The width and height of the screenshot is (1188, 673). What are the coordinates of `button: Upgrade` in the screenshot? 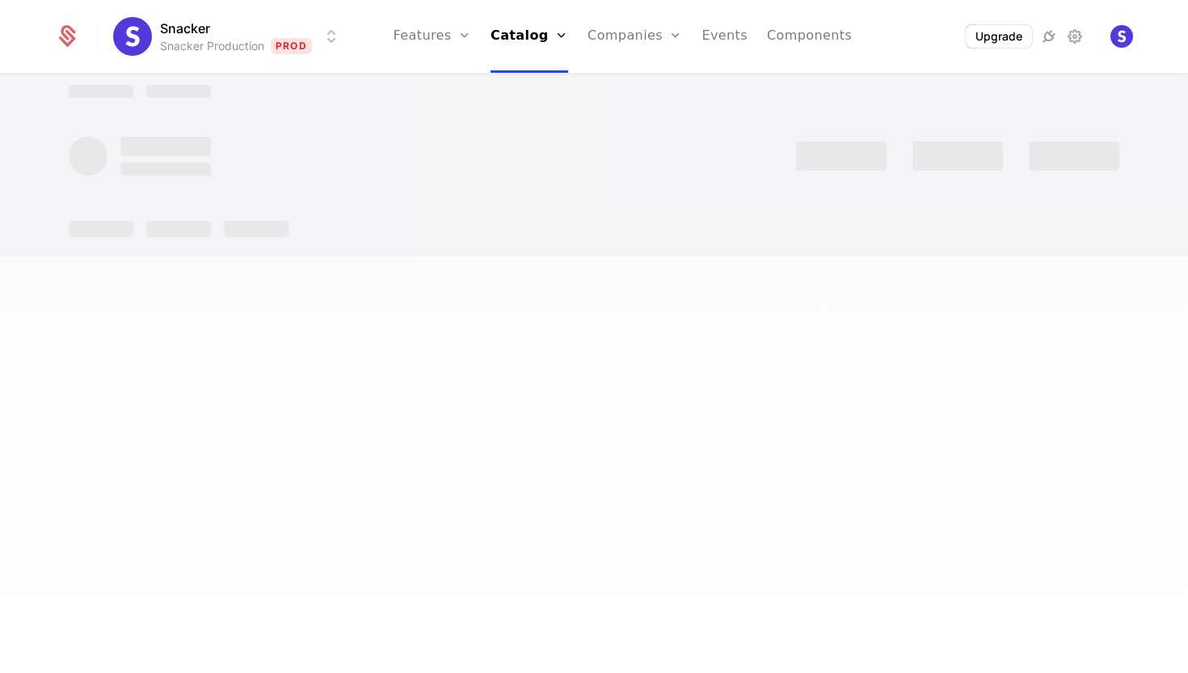 It's located at (999, 36).